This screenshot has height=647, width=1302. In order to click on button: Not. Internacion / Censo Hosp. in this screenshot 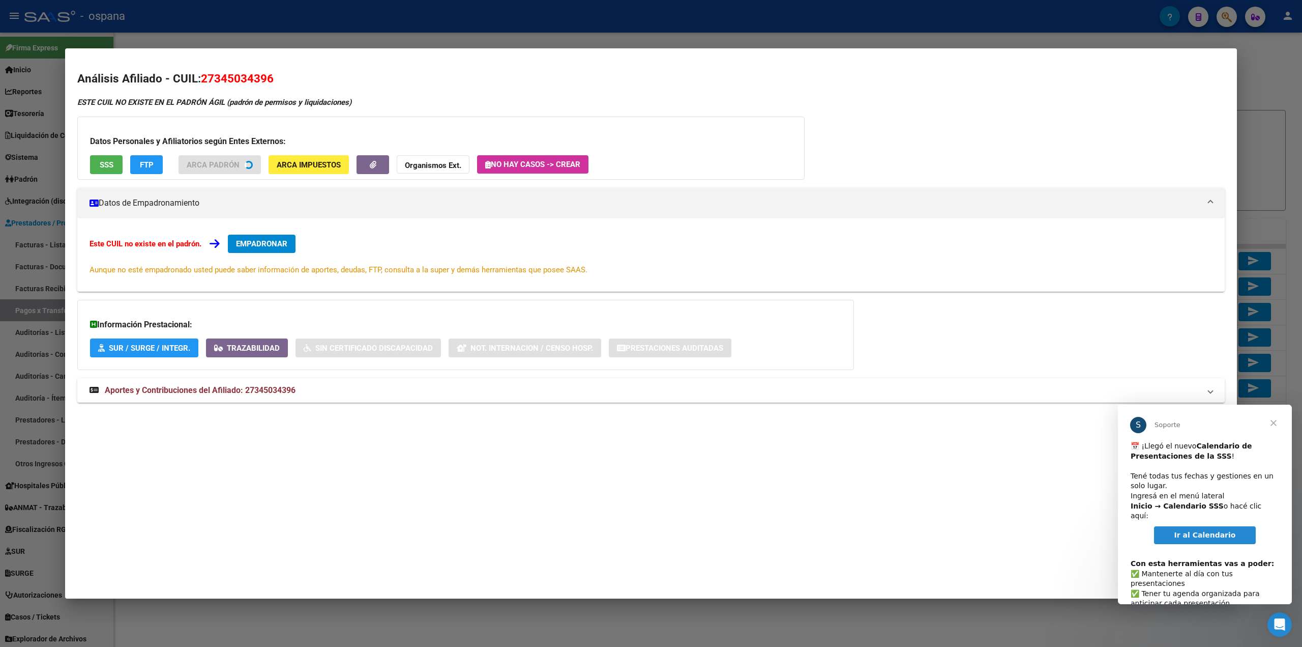, I will do `click(525, 347)`.